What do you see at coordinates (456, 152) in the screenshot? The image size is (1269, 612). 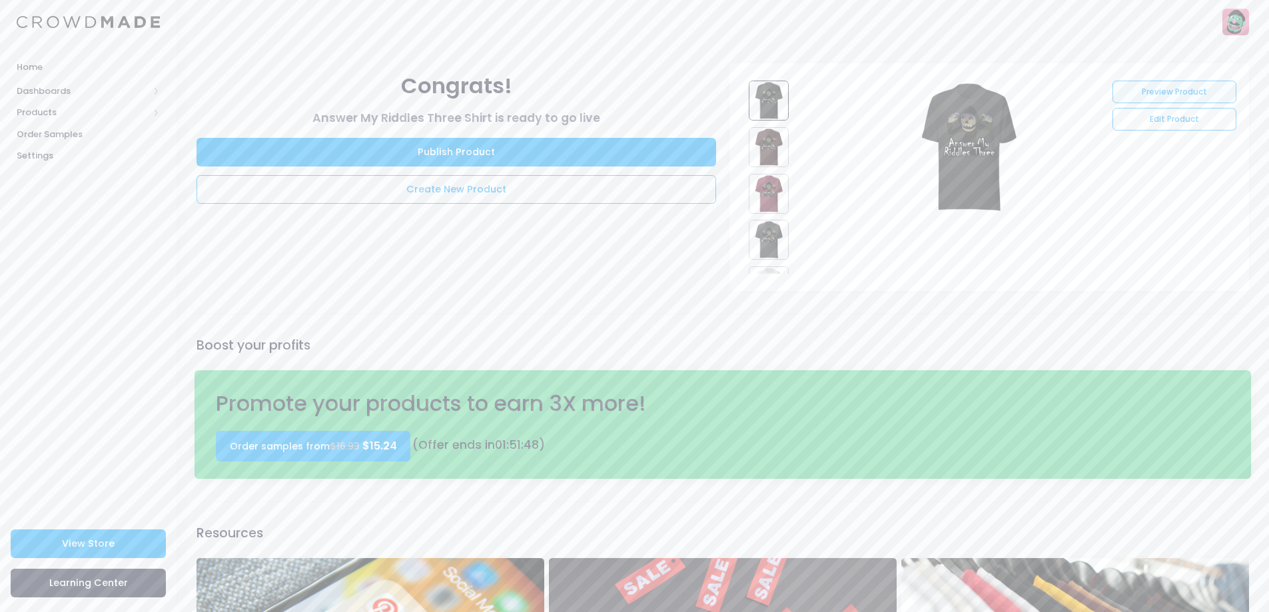 I see `a: Publish Product` at bounding box center [456, 152].